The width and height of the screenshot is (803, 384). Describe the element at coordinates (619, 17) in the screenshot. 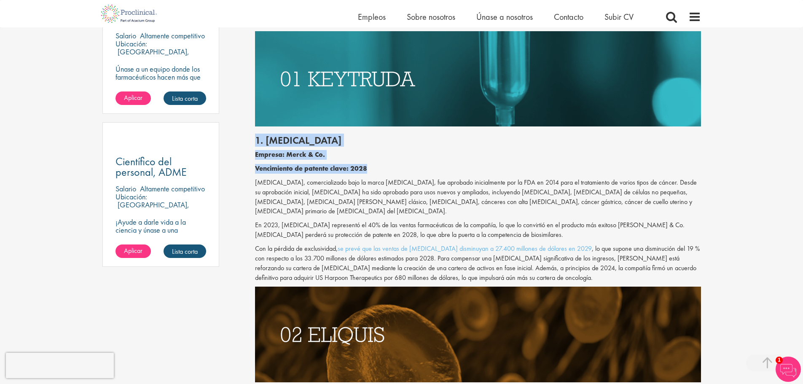

I see `a: Subir CV` at that location.